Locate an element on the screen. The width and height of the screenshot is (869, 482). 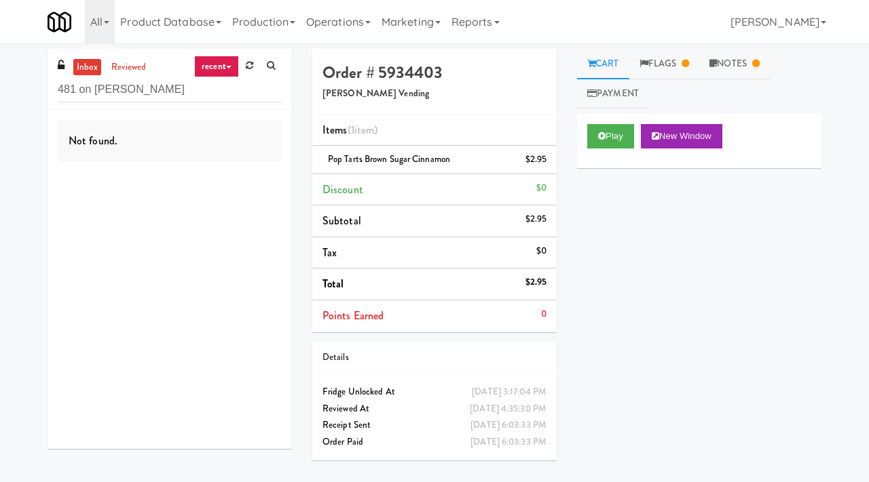
div: Order Paid is located at coordinates (434, 442).